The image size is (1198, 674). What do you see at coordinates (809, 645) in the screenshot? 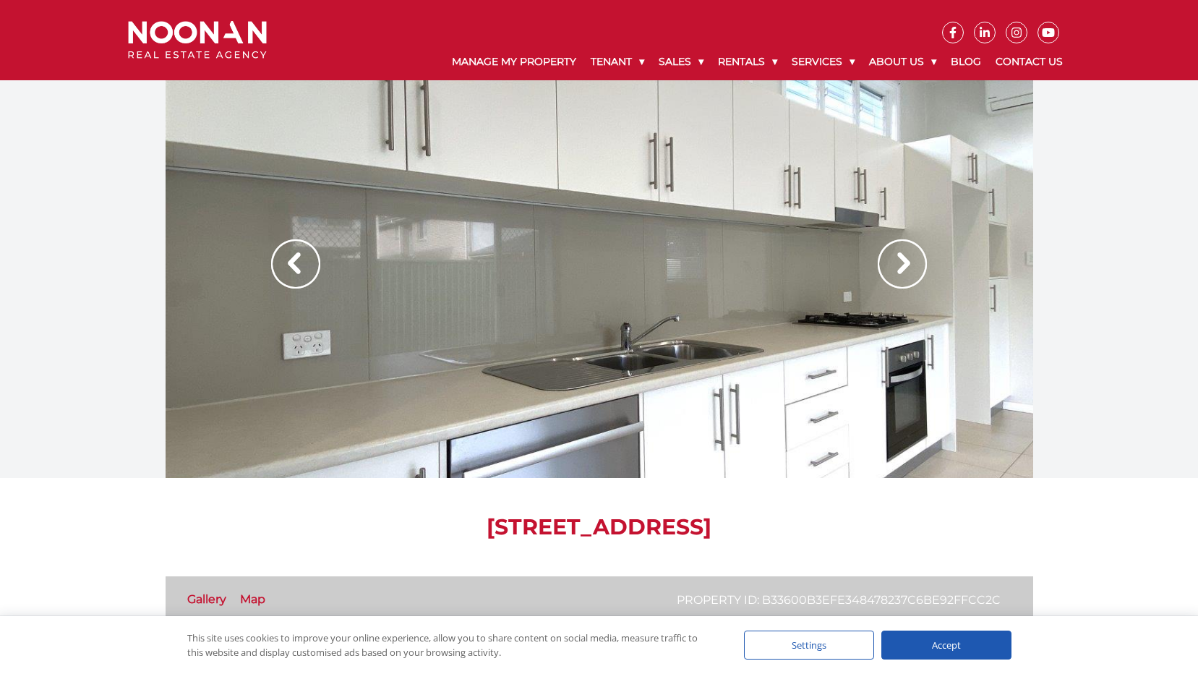
I see `div: Settings` at bounding box center [809, 645].